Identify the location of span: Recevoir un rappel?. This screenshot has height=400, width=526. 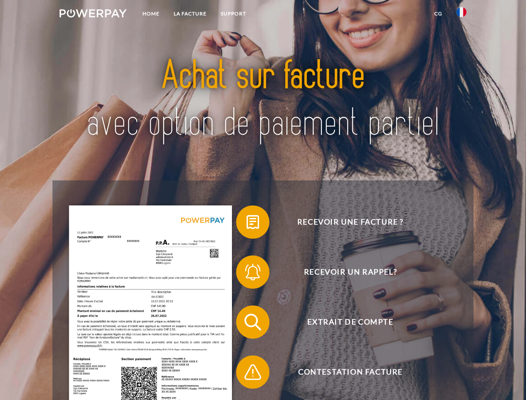
(350, 272).